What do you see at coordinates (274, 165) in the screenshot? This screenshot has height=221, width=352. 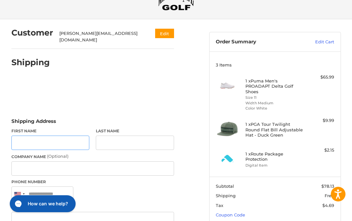 I see `li: Digital Item` at bounding box center [274, 165].